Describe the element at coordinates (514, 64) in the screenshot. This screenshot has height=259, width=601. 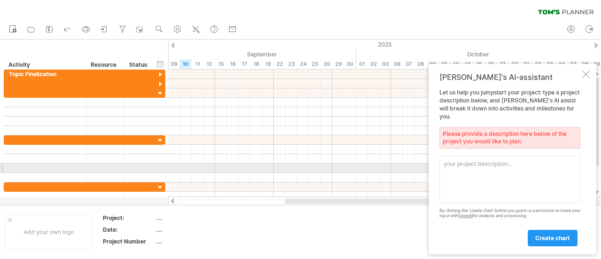
I see `div: Monday, 20 October 2025` at that location.